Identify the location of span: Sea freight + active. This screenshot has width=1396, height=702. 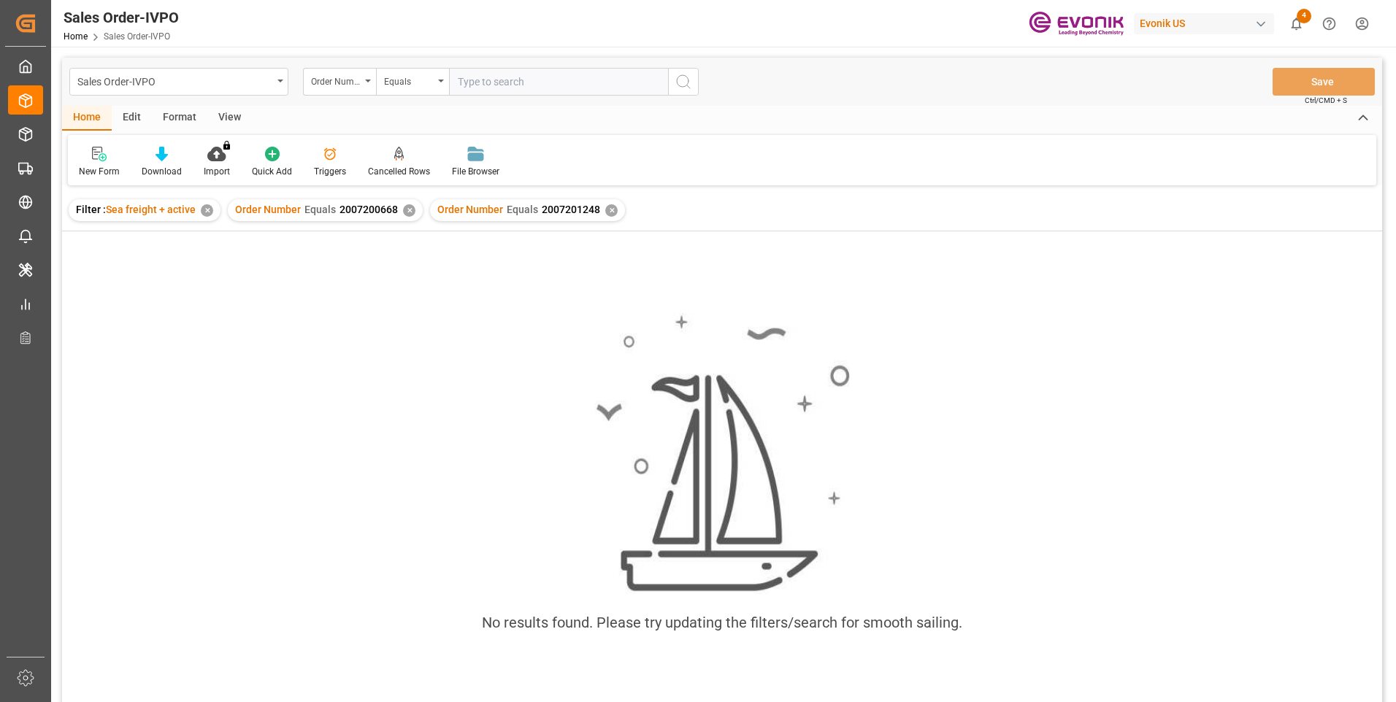
(150, 210).